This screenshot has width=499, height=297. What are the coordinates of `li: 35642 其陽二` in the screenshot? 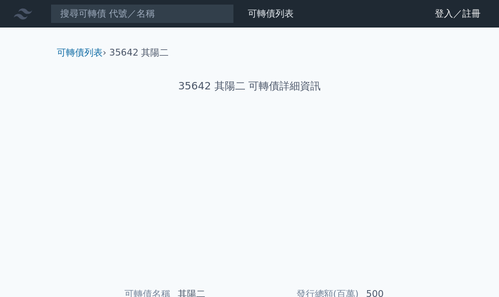 It's located at (139, 53).